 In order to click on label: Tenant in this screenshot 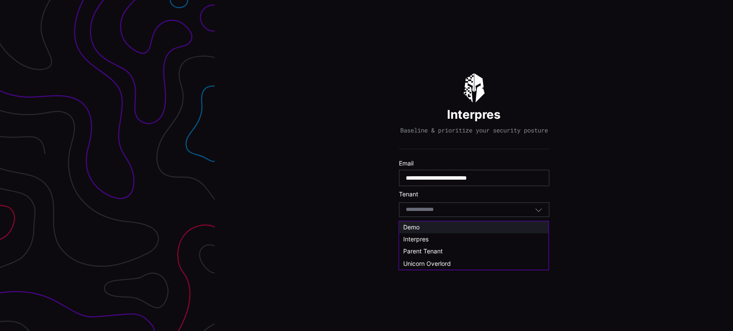, I will do `click(474, 194)`.